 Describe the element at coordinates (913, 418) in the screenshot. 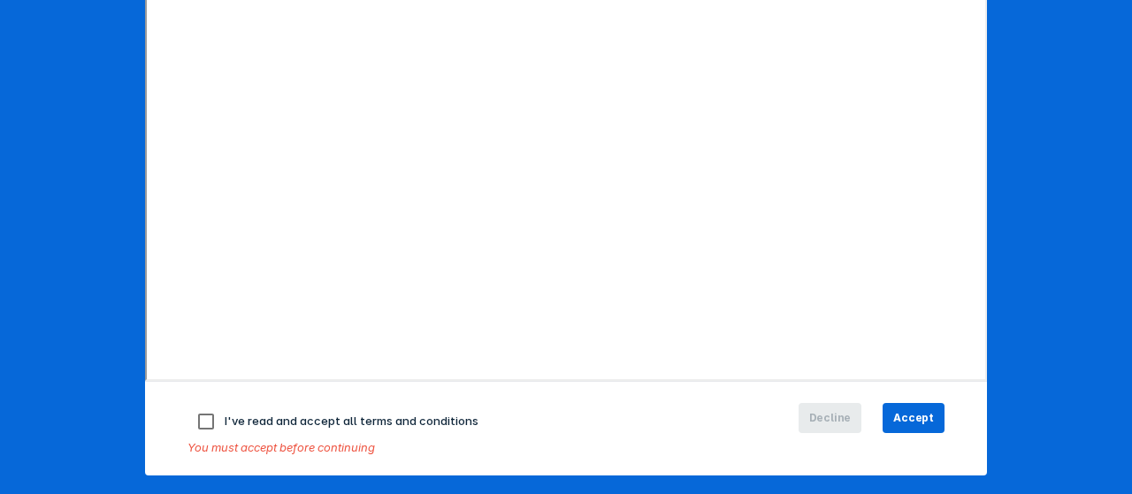

I see `span: Accept` at that location.